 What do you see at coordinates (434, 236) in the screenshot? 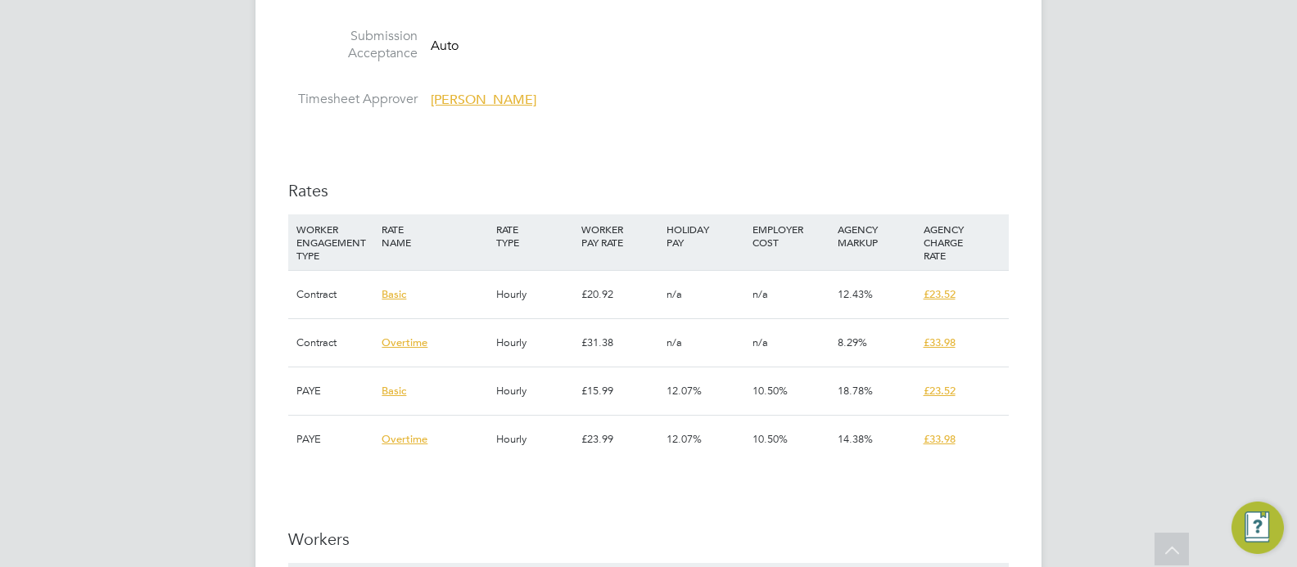
I see `div: RATE NAME` at bounding box center [434, 236].